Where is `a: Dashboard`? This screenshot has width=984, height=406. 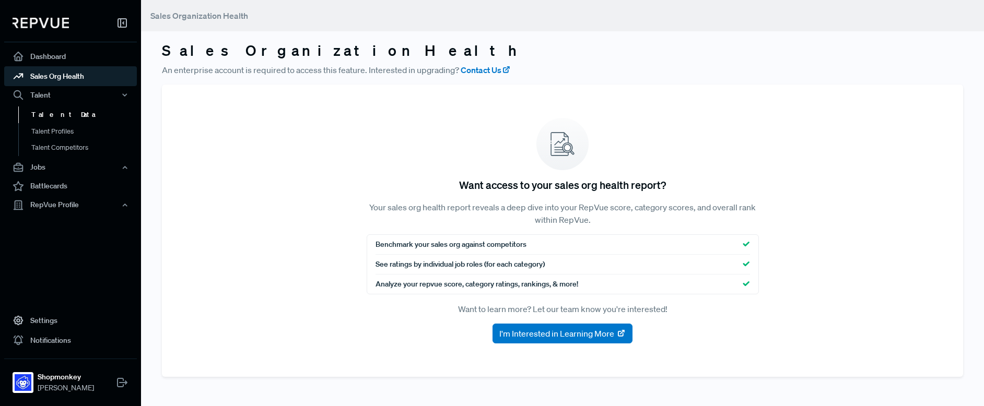 a: Dashboard is located at coordinates (70, 56).